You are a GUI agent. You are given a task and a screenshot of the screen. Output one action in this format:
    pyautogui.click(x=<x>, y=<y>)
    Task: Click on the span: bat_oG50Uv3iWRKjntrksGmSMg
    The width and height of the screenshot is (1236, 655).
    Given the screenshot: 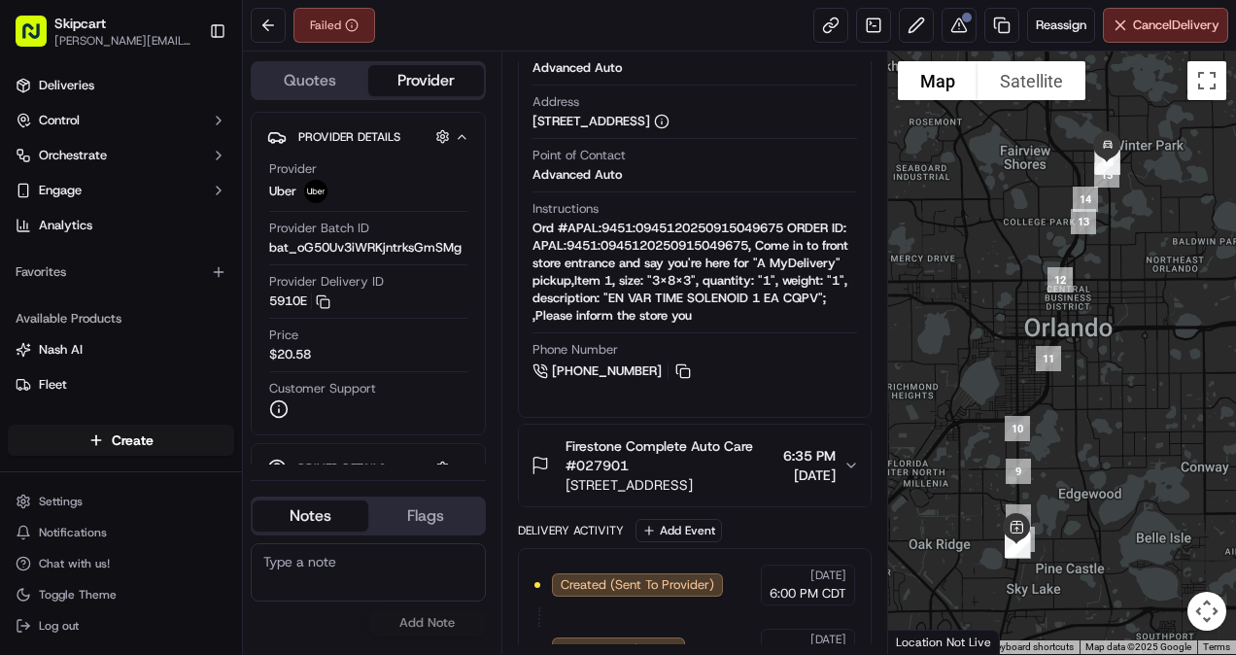 What is the action you would take?
    pyautogui.click(x=365, y=248)
    